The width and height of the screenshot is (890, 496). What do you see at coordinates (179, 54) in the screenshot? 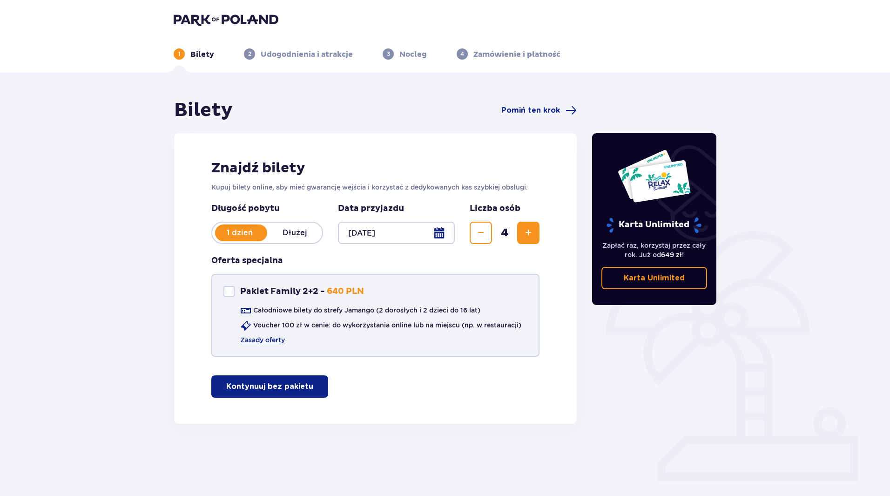
I see `p: 1` at bounding box center [179, 54].